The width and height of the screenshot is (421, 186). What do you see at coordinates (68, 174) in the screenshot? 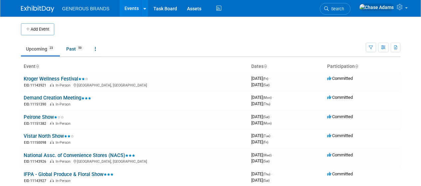
I see `a: IFPA - Global Produce & Floral Show` at bounding box center [68, 174].